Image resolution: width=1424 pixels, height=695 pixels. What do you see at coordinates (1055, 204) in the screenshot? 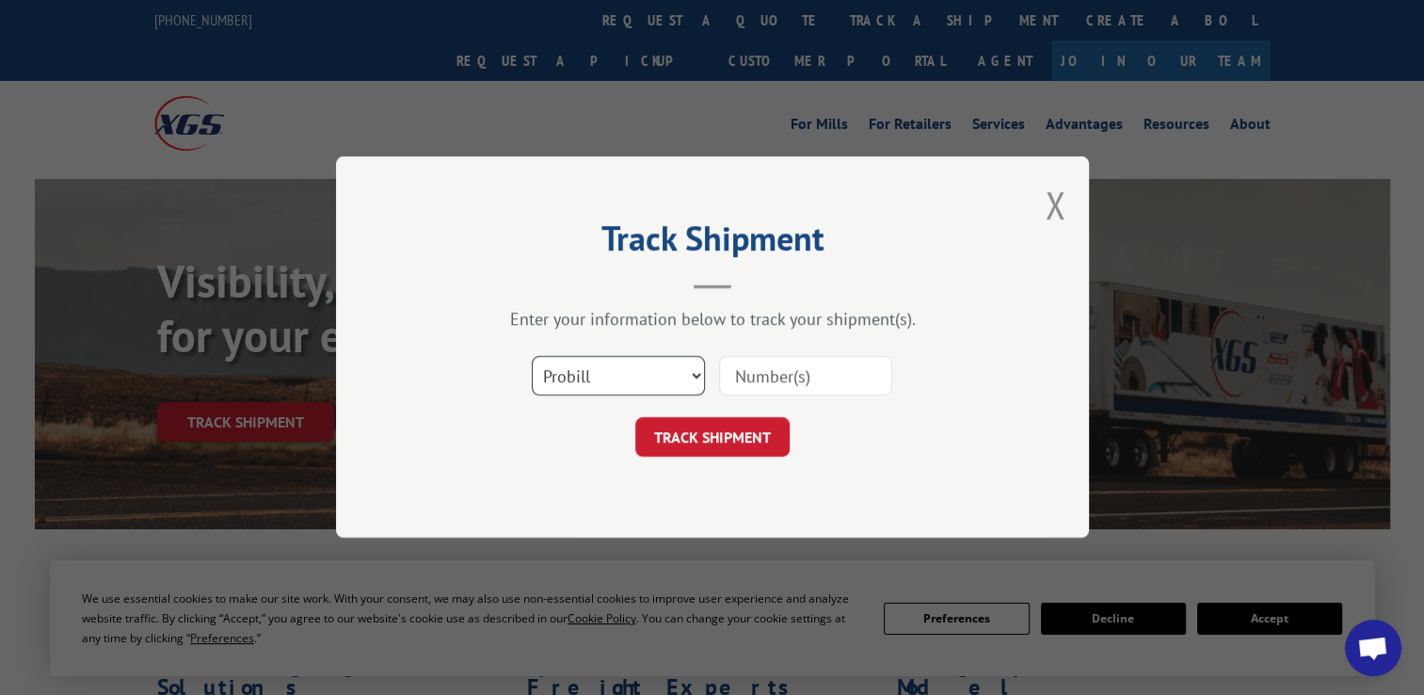
I see `button: Close modal` at bounding box center [1055, 204].